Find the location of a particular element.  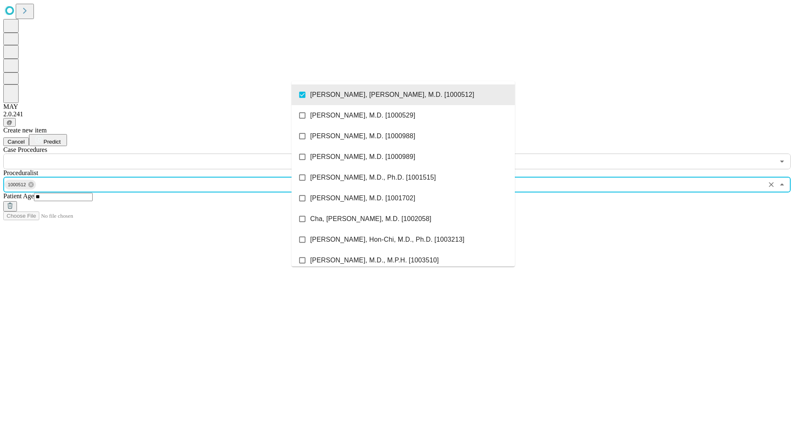

span: Proceduralist is located at coordinates (21, 172).